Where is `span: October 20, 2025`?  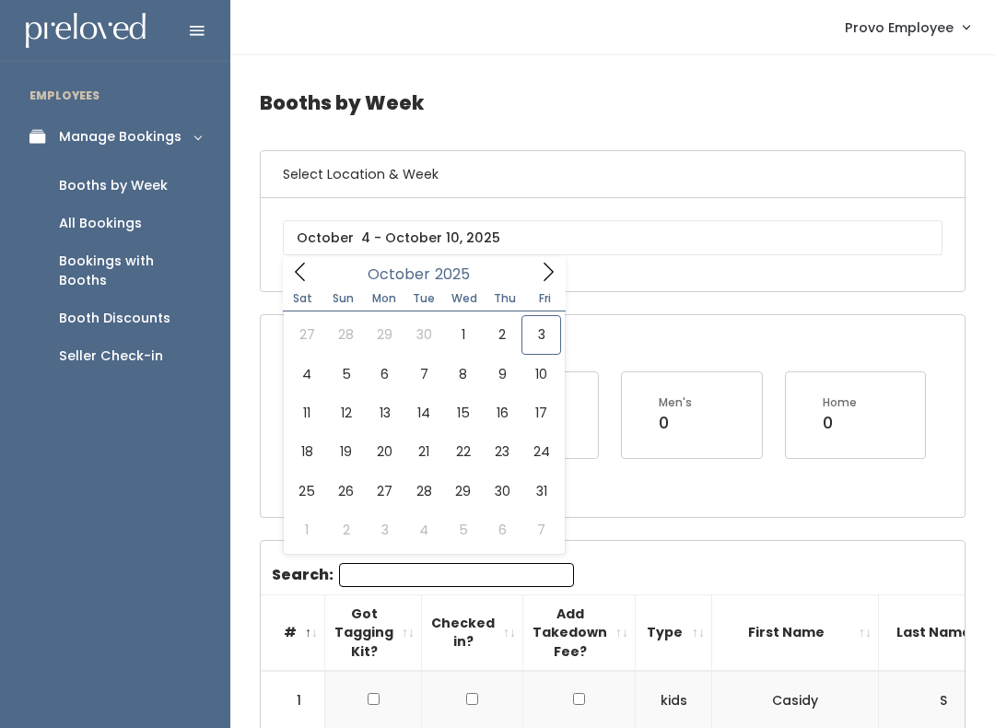
span: October 20, 2025 is located at coordinates (385, 451).